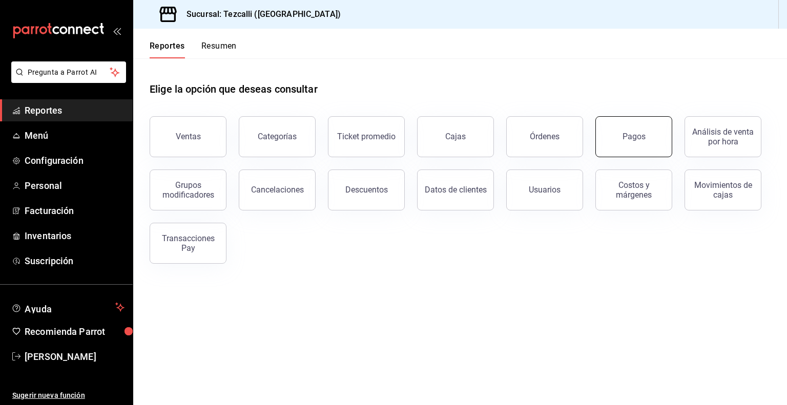 The image size is (787, 405). Describe the element at coordinates (277, 190) in the screenshot. I see `button: Cancelaciones` at that location.